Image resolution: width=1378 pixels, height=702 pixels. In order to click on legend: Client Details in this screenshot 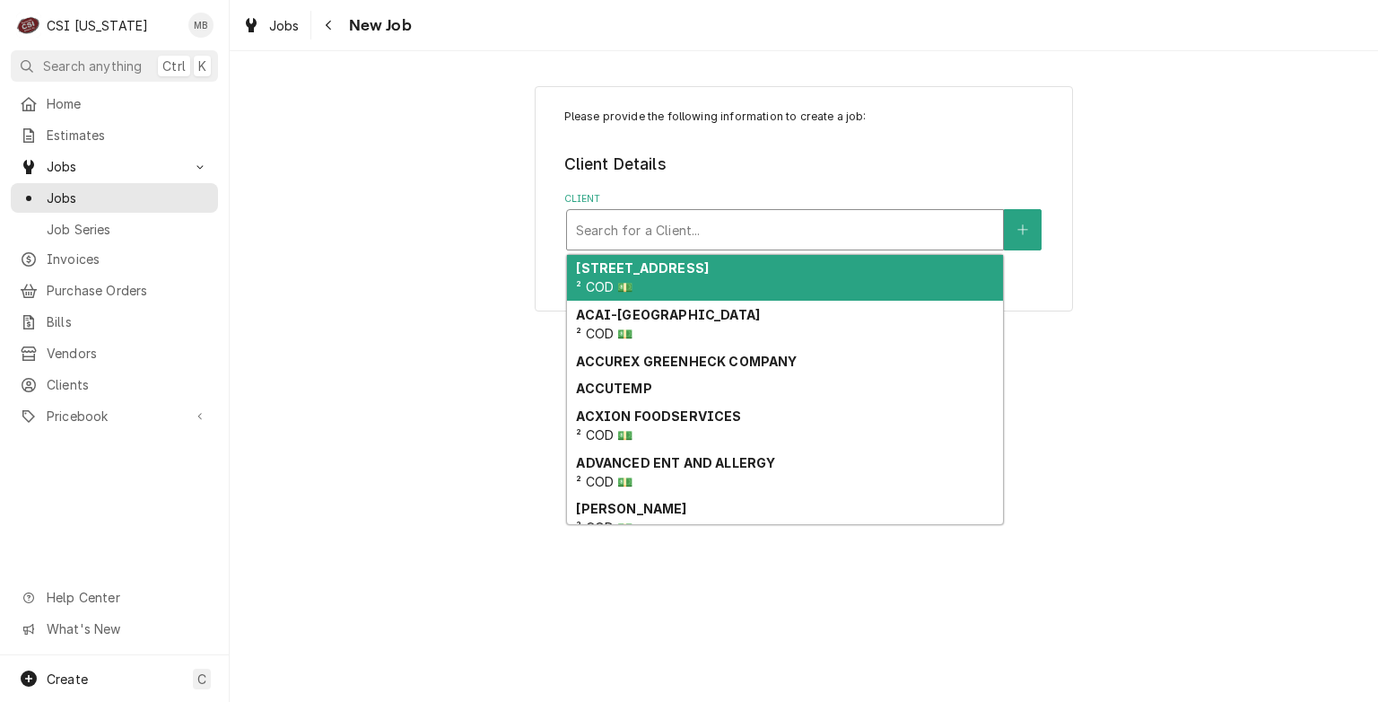, I will do `click(804, 164)`.